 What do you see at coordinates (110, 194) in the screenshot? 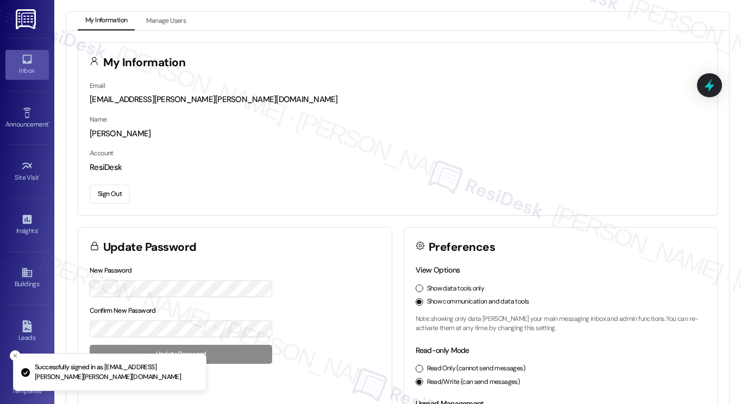
I see `button: Sign Out` at bounding box center [110, 194].